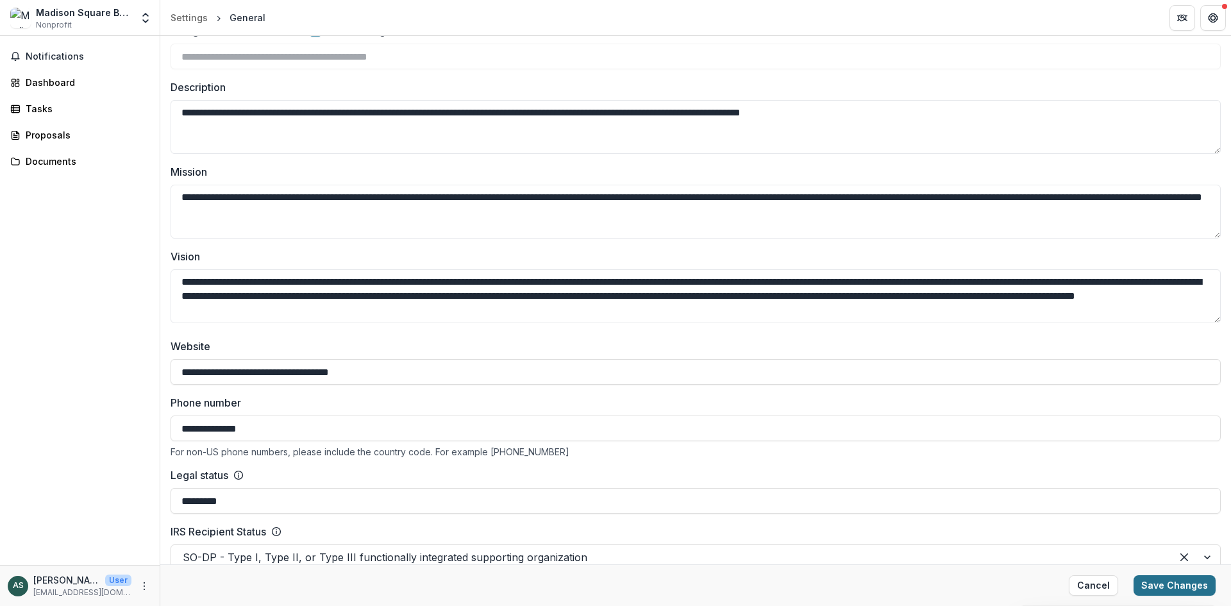 This screenshot has width=1231, height=606. What do you see at coordinates (189, 17) in the screenshot?
I see `a: Settings` at bounding box center [189, 17].